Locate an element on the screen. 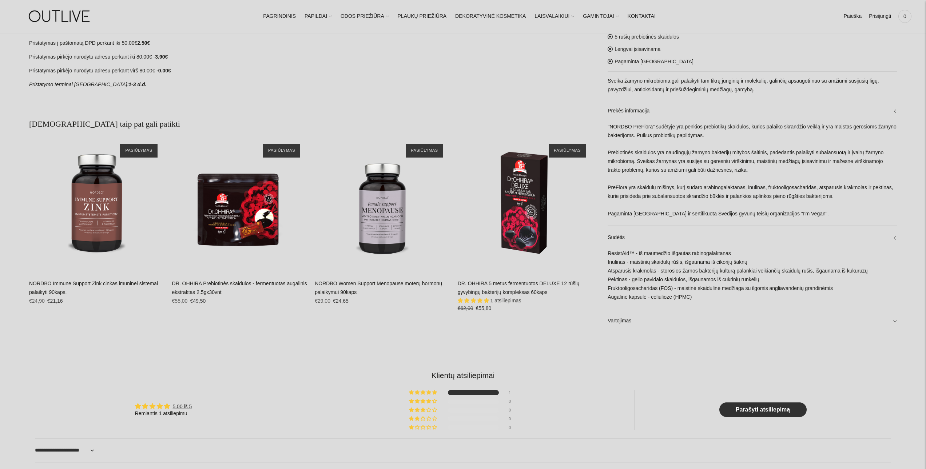 This screenshot has width=926, height=469. p: Pristatymas pirkėjo nurodytu adresu perkant virš 80.00€ - is located at coordinates (311, 71).